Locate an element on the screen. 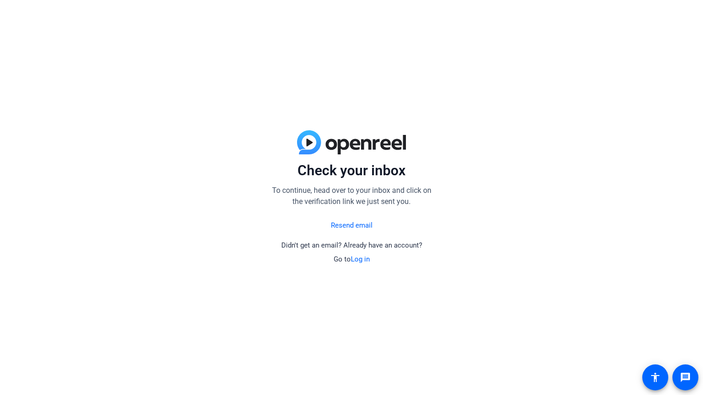 The width and height of the screenshot is (703, 395). p: Check your inbox is located at coordinates (352, 170).